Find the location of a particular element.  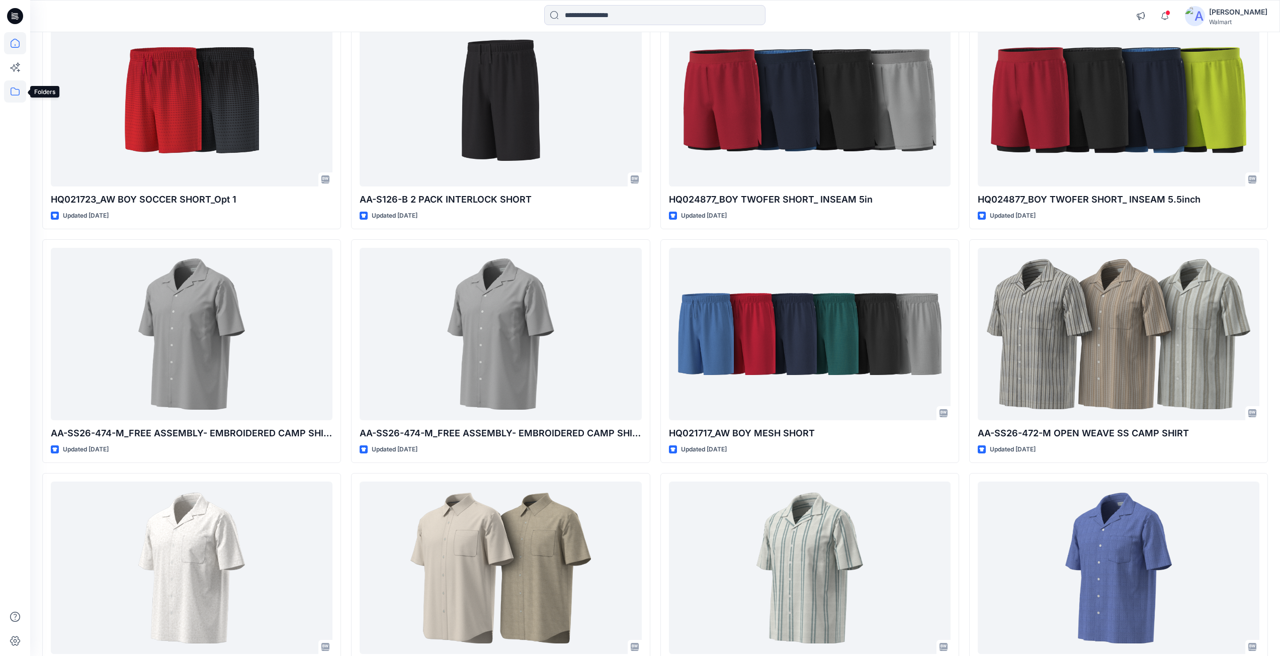

a: AA-SS26-487-M STRIPE DOBBY SS SHIRT is located at coordinates (809, 568).